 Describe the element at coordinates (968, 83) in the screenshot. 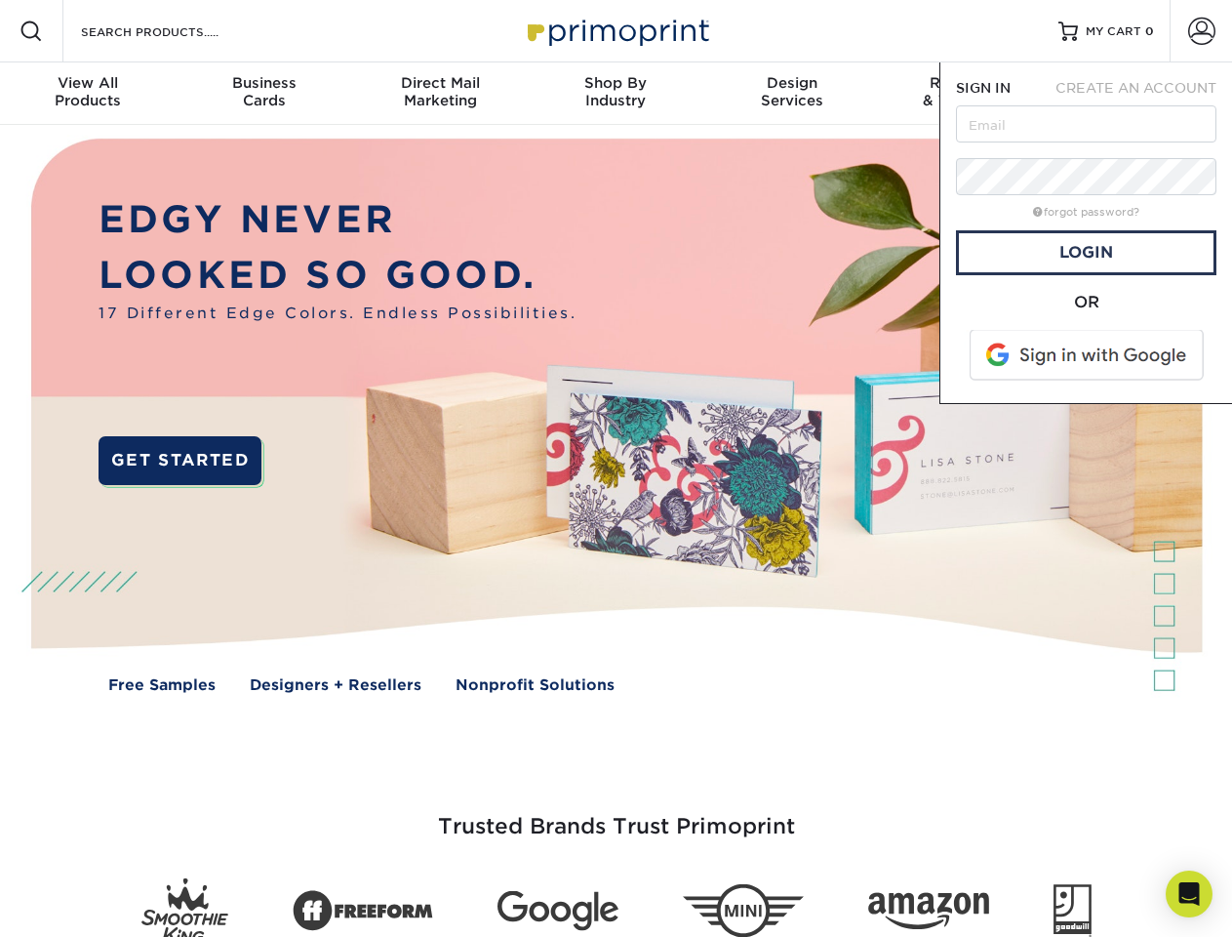

I see `span: Resources` at that location.